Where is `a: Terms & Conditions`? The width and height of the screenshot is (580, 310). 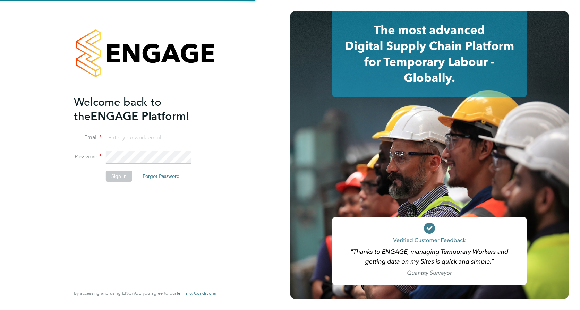 a: Terms & Conditions is located at coordinates (196, 294).